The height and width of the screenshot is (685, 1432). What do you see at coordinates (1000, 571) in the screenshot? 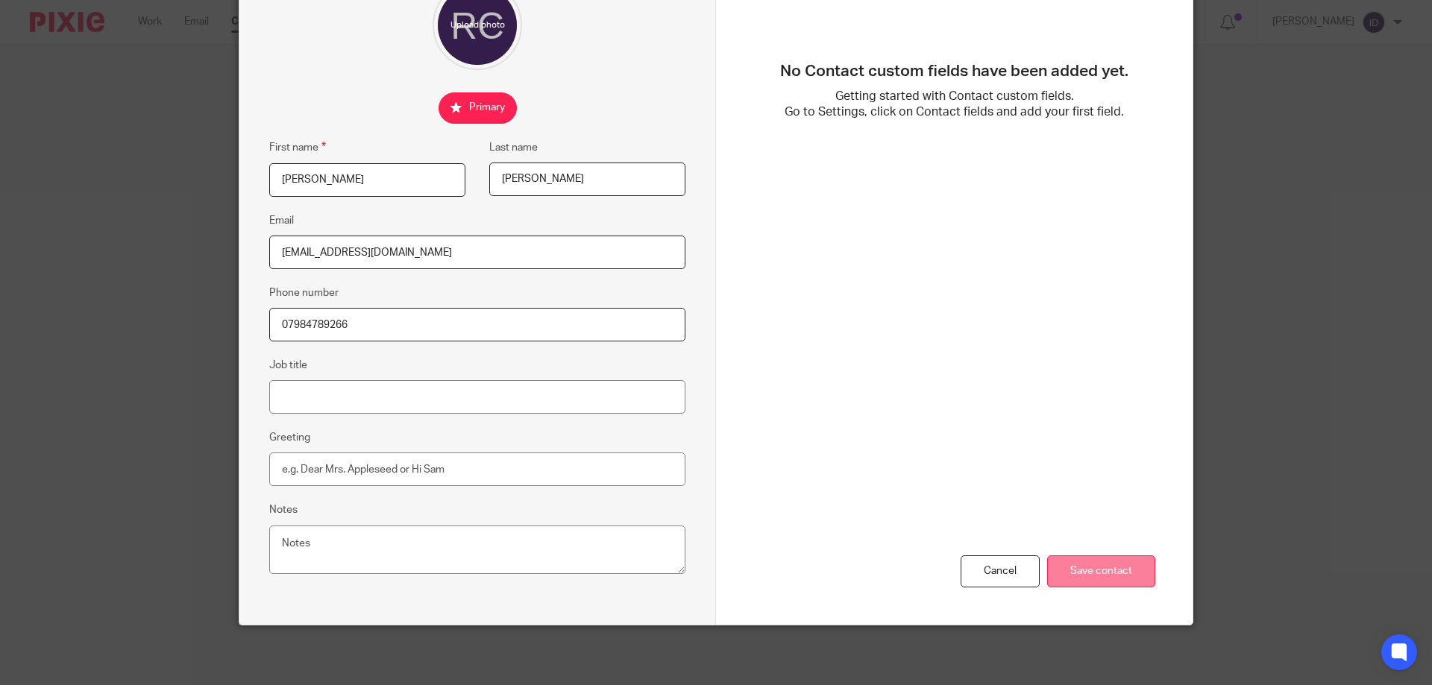
I see `div: Cancel` at bounding box center [1000, 571].